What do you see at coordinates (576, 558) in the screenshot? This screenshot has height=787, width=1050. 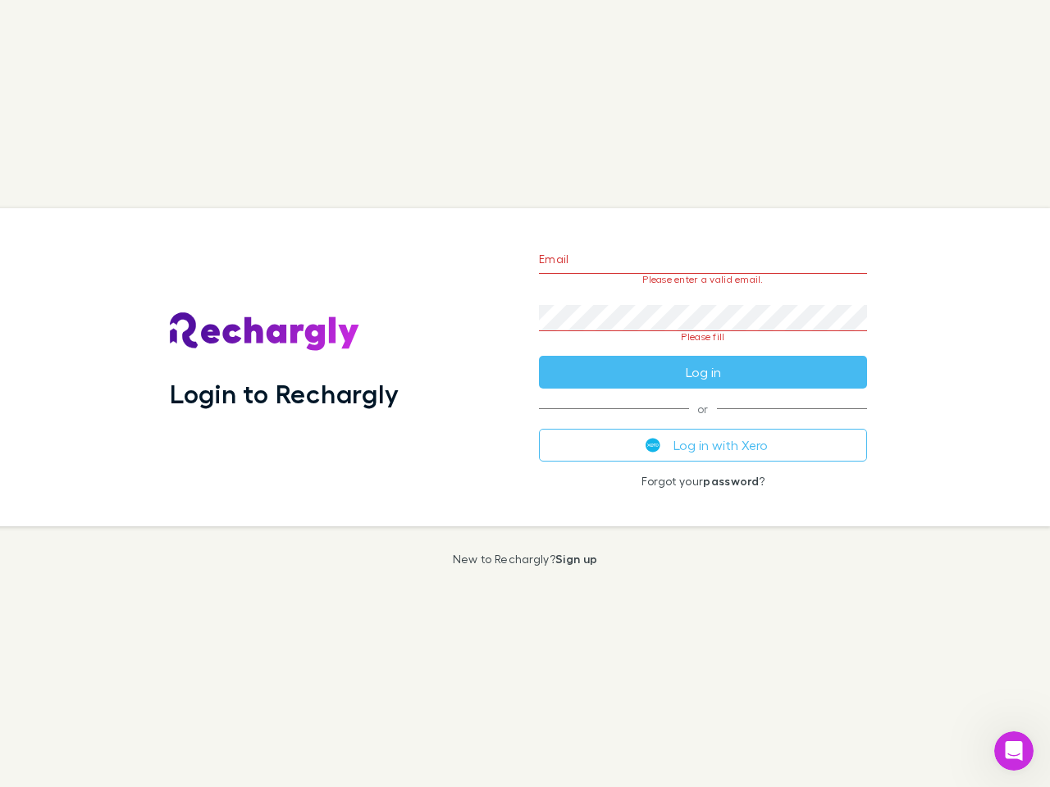 I see `a: Sign up` at bounding box center [576, 558].